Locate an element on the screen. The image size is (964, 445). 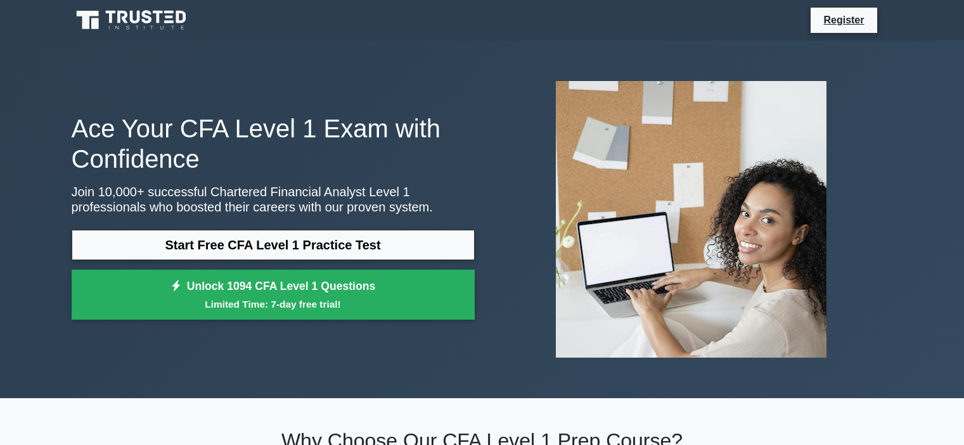
h1: Ace Your CFA Level 1 Exam with Confidence is located at coordinates (273, 144).